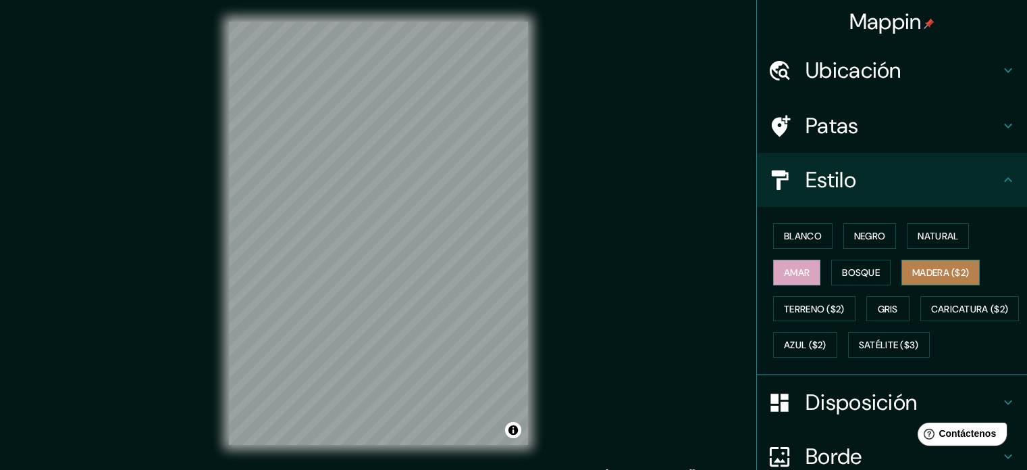  I want to click on font: Madera ($2), so click(941, 272).